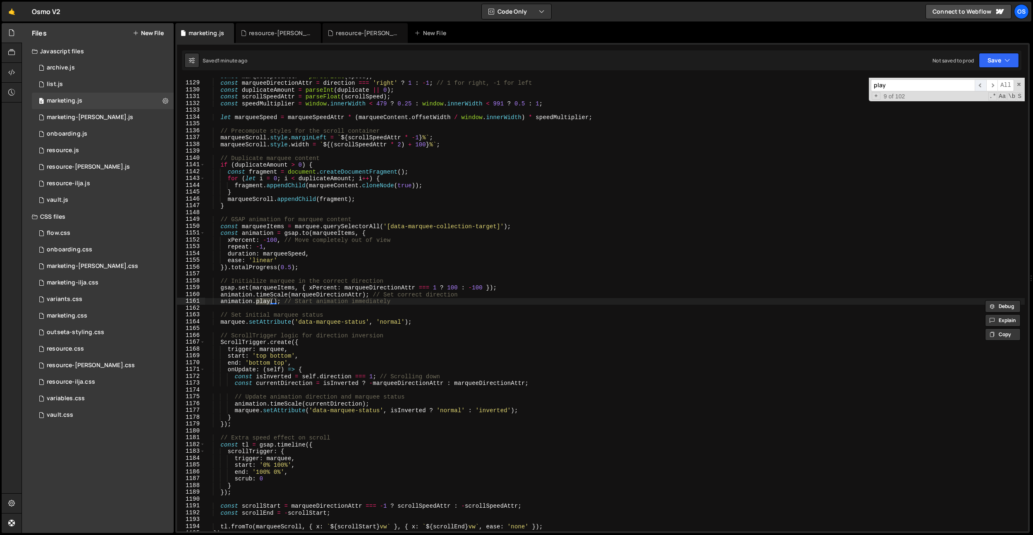 This screenshot has height=535, width=1033. Describe the element at coordinates (66, 399) in the screenshot. I see `div: variables.css` at that location.